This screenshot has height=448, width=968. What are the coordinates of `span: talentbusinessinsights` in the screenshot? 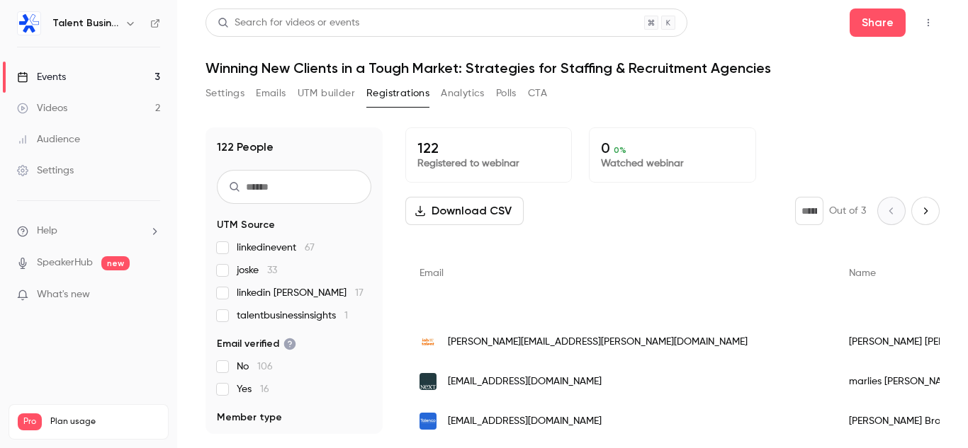 It's located at (292, 316).